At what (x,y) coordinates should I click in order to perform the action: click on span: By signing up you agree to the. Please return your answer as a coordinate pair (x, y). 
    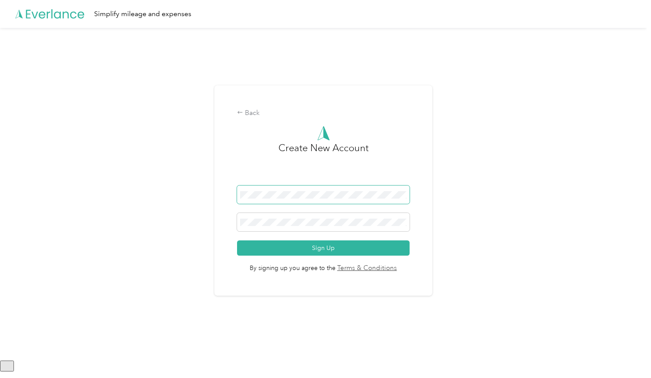
    Looking at the image, I should click on (323, 265).